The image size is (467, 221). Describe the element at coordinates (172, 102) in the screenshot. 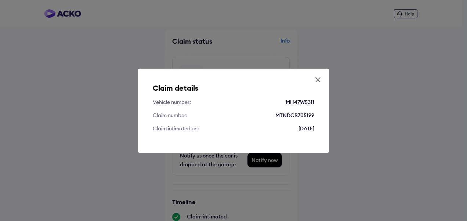

I see `div: Vehicle number:` at that location.